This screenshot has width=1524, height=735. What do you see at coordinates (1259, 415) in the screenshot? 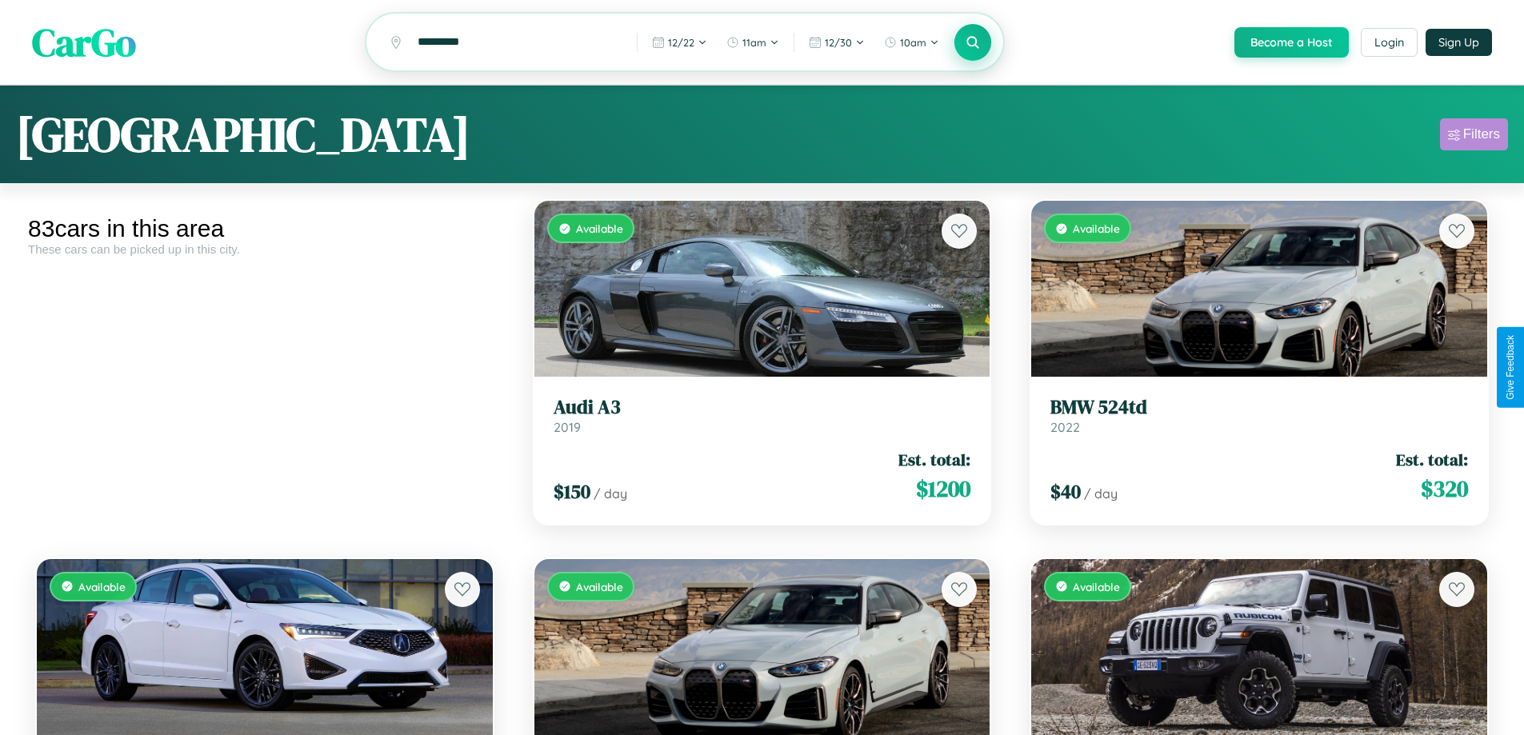
I see `a: BMW 524td2022` at bounding box center [1259, 415].